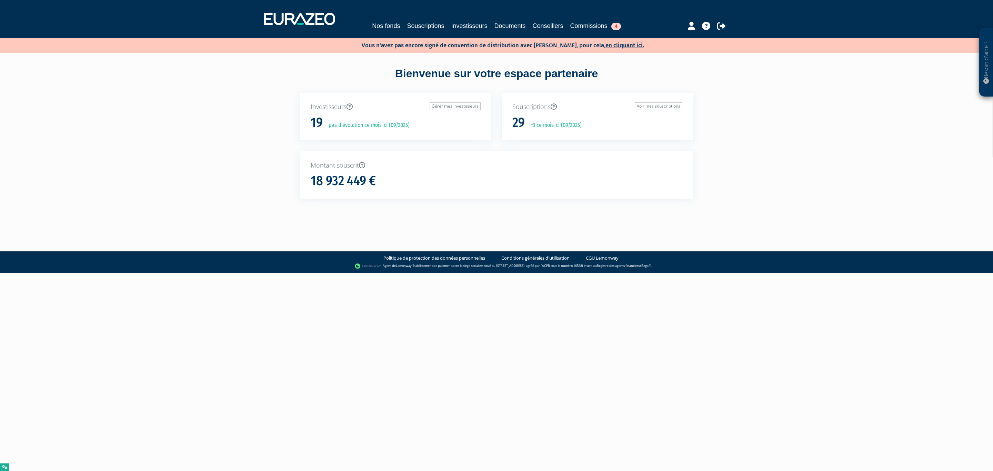  I want to click on a: Investisseurs, so click(469, 26).